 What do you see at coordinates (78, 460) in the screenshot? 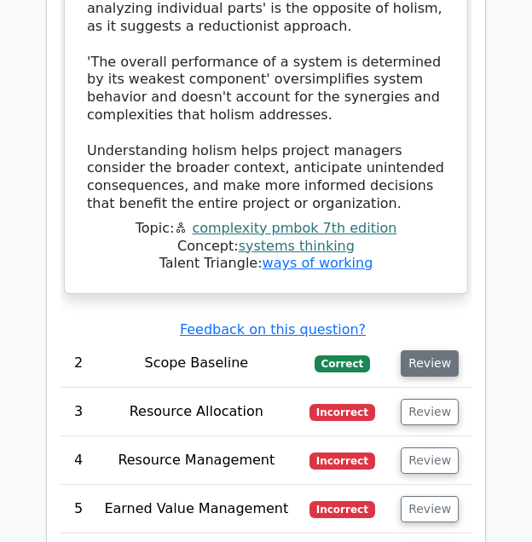
I see `td: 4` at bounding box center [78, 460].